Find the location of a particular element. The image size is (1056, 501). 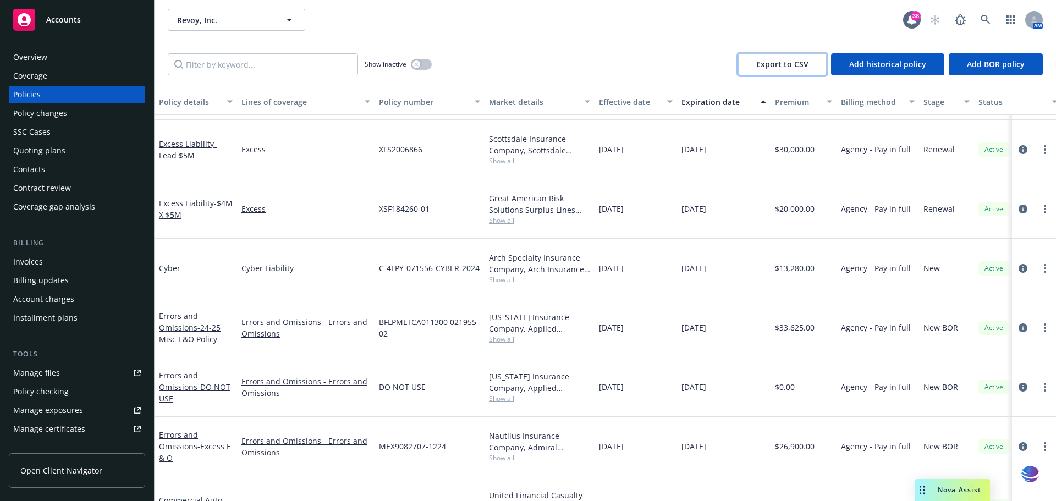

span: Show inactive is located at coordinates (386, 64).